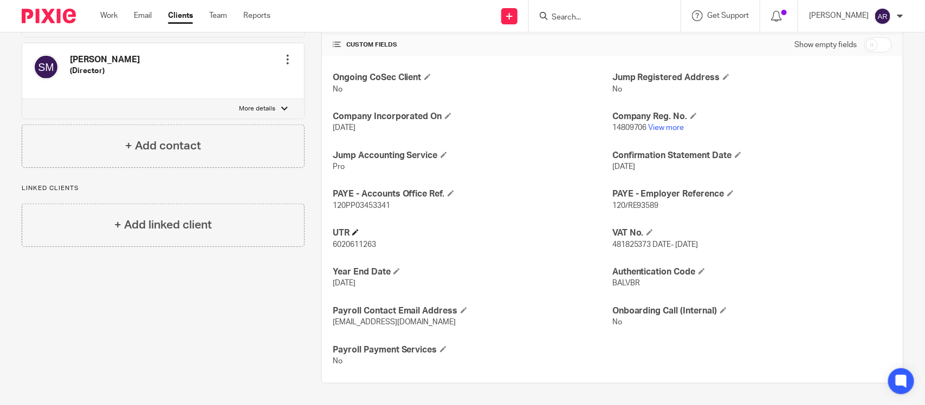 Image resolution: width=925 pixels, height=405 pixels. What do you see at coordinates (473, 156) in the screenshot?
I see `h4: Jump Accounting Service` at bounding box center [473, 156].